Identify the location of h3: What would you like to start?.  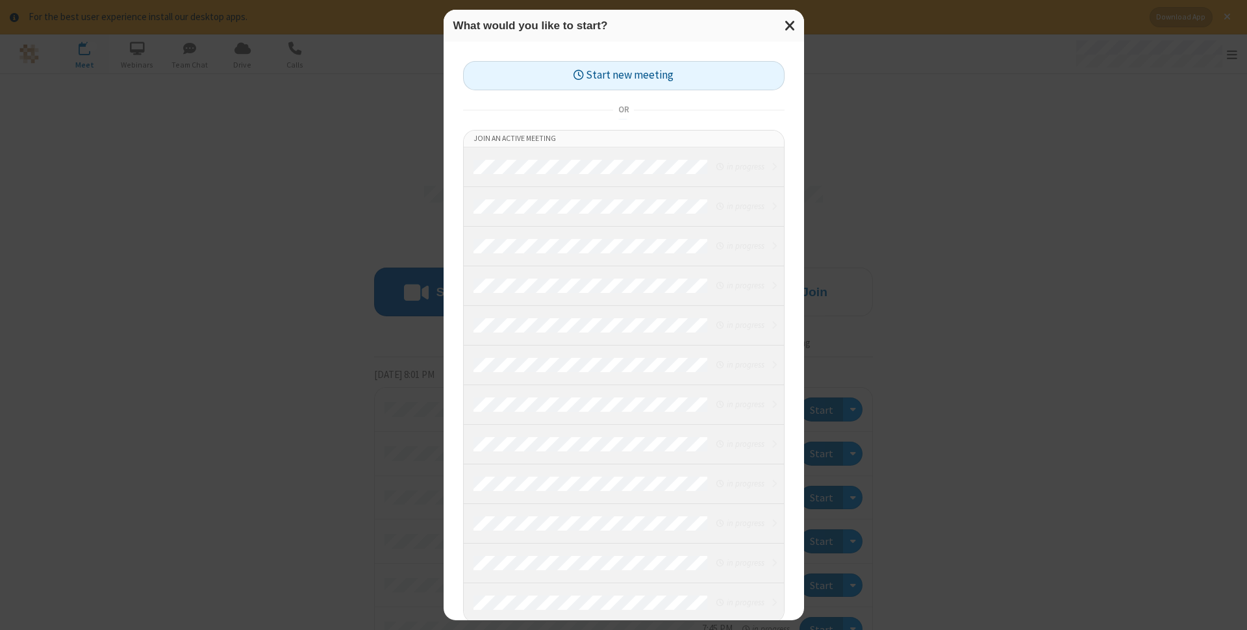
(623, 25).